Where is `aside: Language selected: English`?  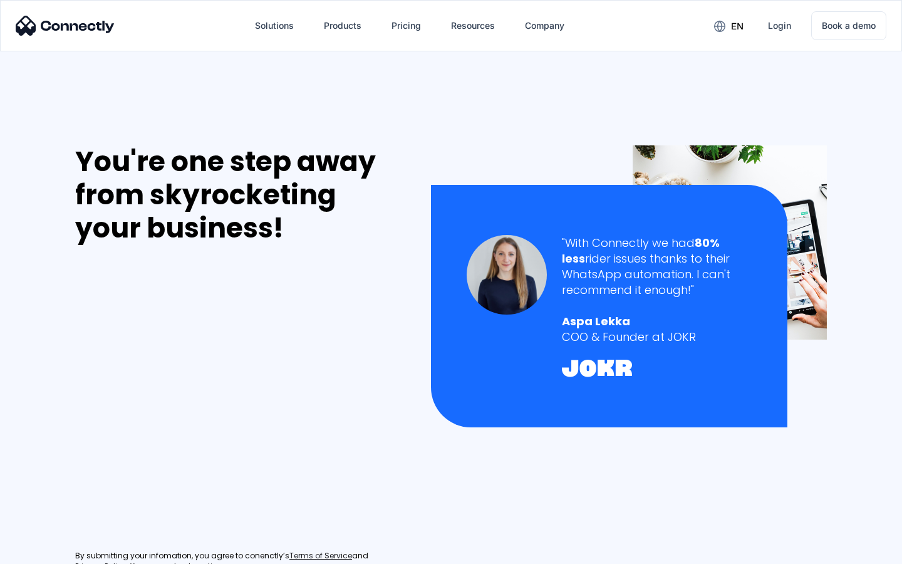
aside: Language selected: English is located at coordinates (44, 551).